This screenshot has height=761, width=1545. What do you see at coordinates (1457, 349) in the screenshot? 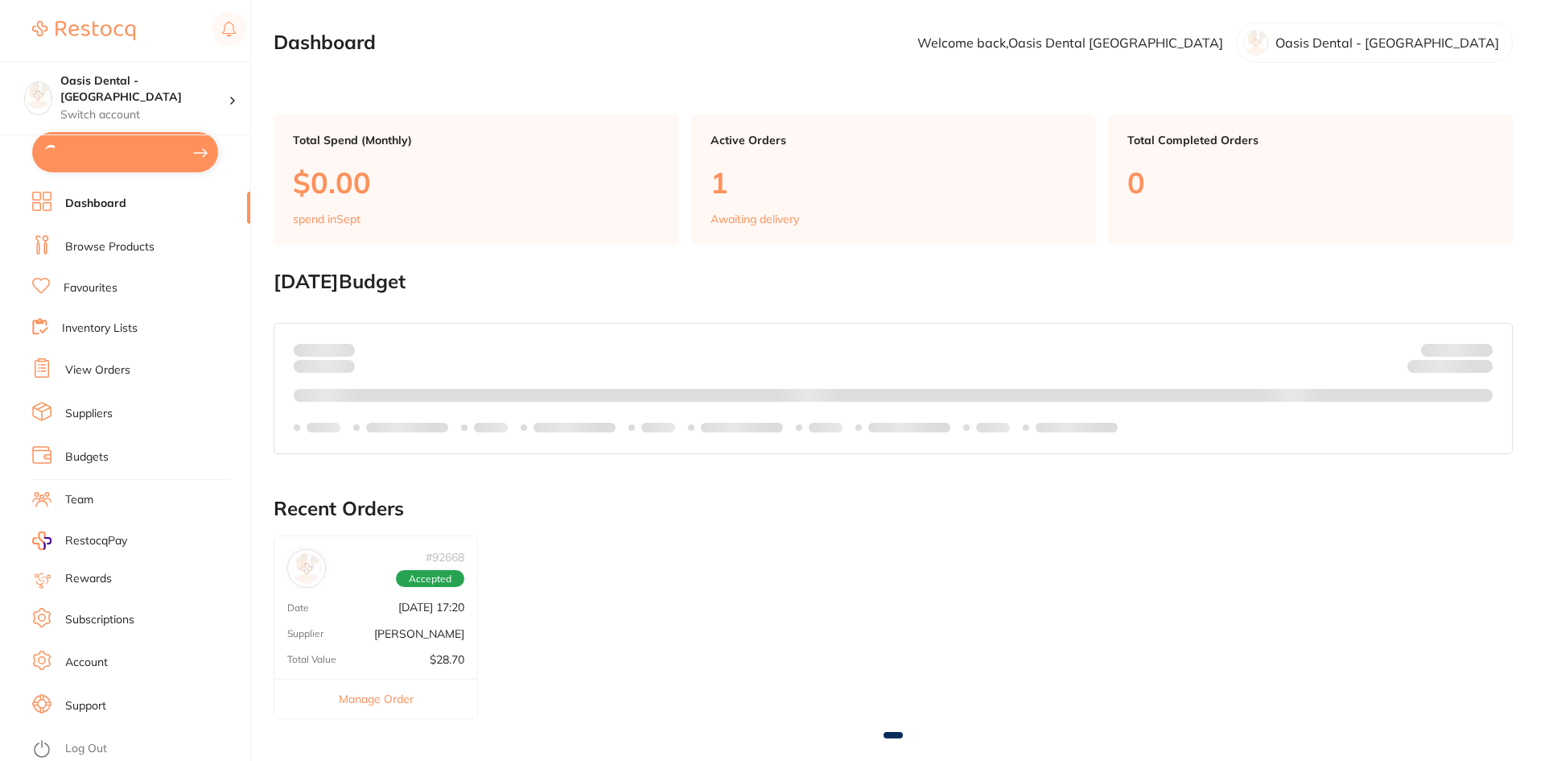
I see `p: Budget:` at bounding box center [1457, 349].